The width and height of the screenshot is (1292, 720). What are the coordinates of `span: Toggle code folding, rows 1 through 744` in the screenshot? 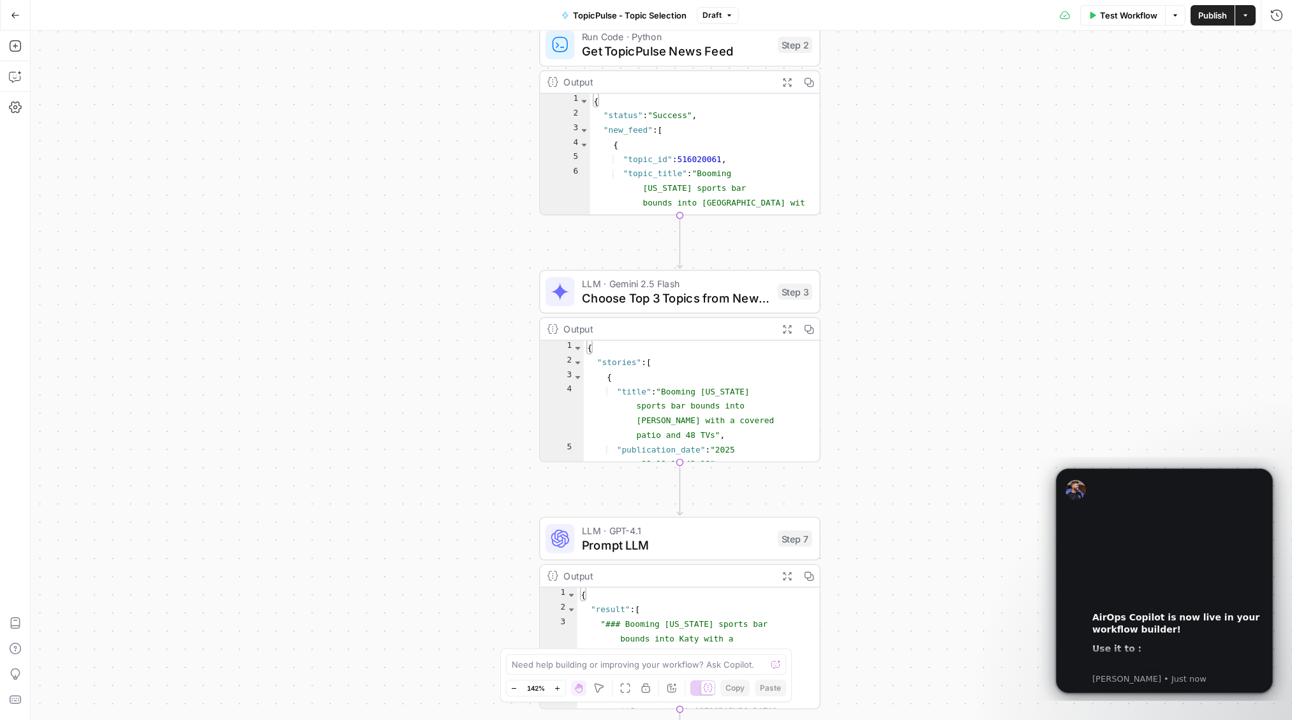 It's located at (584, 101).